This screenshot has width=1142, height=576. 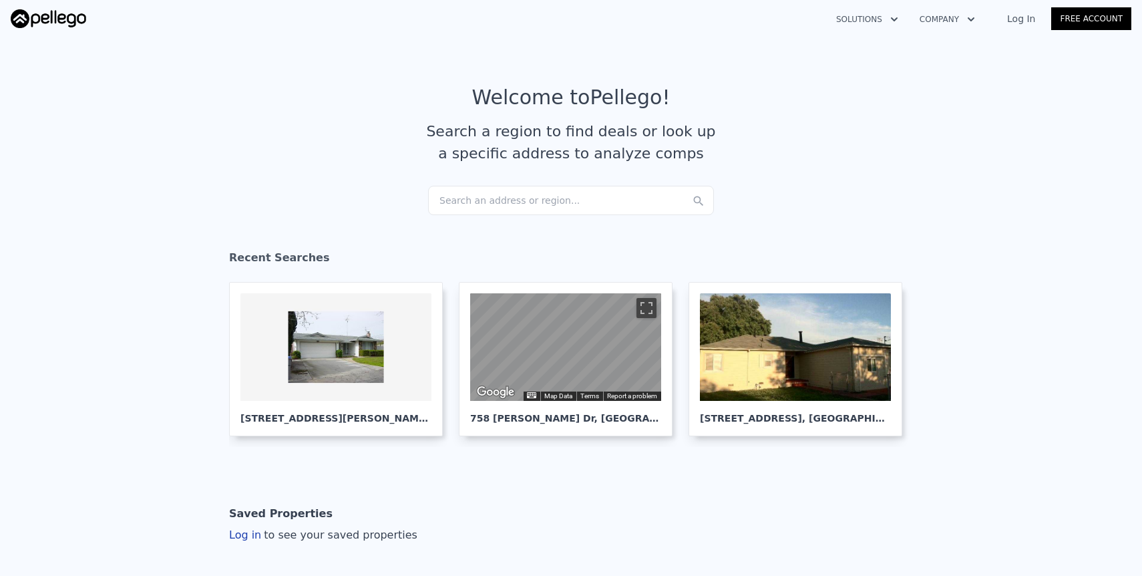 What do you see at coordinates (571, 260) in the screenshot?
I see `div: Recent Searches` at bounding box center [571, 260].